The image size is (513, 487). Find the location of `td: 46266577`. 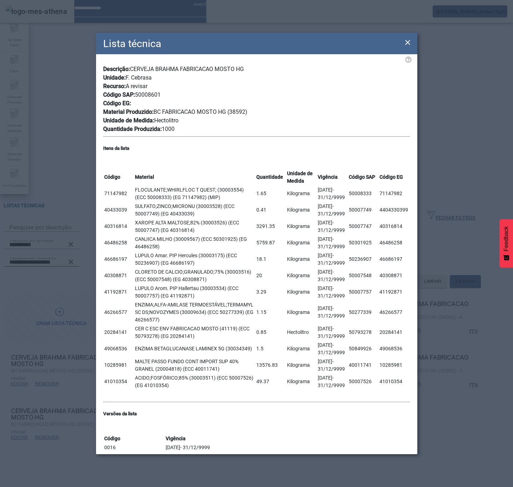

td: 46266577 is located at coordinates (394, 312).